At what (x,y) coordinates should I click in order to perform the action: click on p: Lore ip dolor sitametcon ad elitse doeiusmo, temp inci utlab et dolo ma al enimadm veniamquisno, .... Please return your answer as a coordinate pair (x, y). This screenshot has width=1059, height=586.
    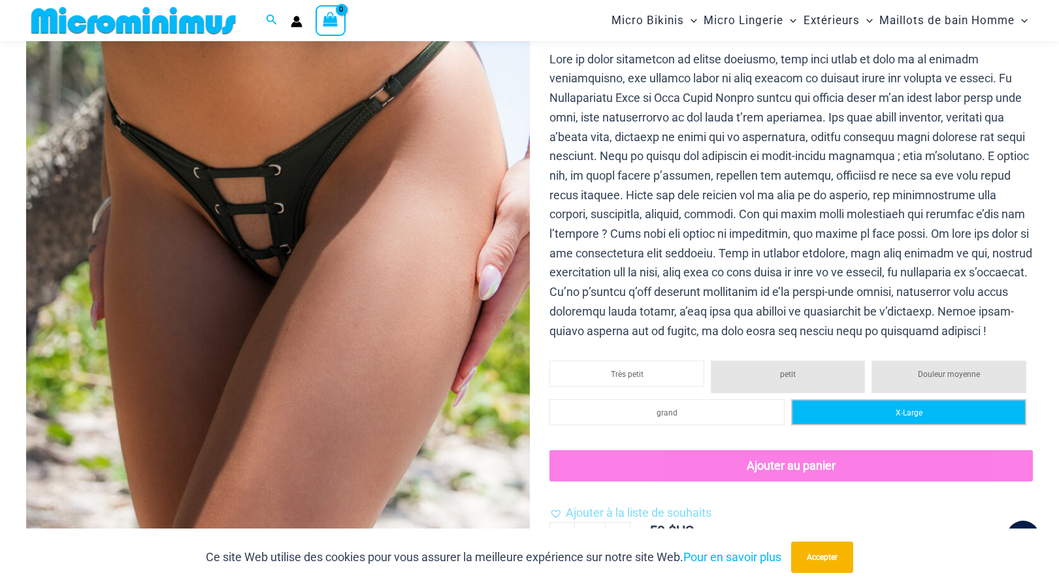
    Looking at the image, I should click on (791, 195).